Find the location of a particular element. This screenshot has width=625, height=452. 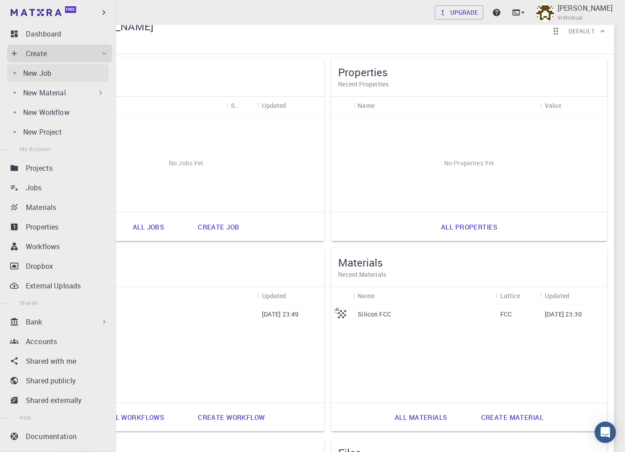

a: Dashboard is located at coordinates (60, 34).